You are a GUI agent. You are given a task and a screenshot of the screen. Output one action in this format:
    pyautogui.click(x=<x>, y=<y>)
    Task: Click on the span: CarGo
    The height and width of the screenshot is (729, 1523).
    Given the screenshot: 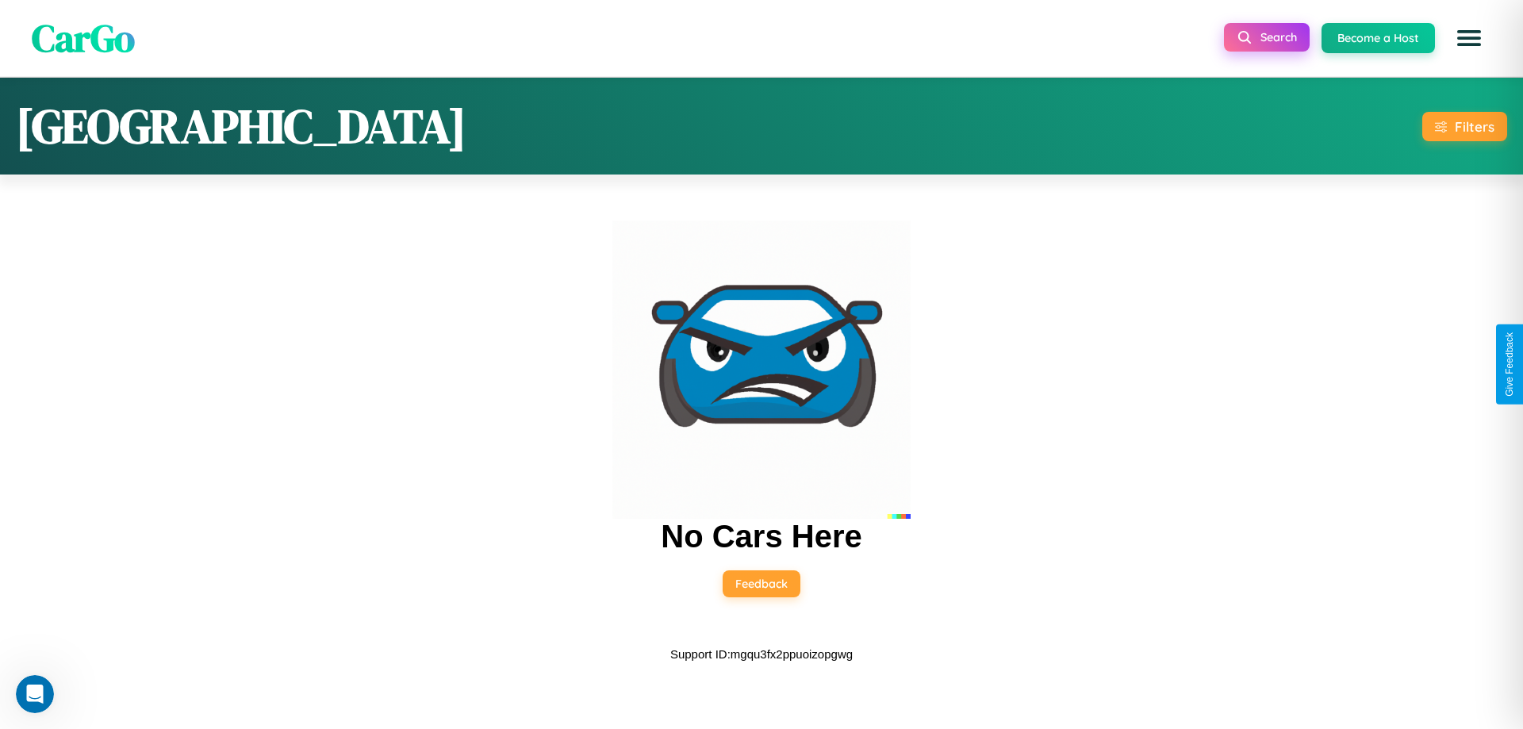 What is the action you would take?
    pyautogui.click(x=83, y=38)
    